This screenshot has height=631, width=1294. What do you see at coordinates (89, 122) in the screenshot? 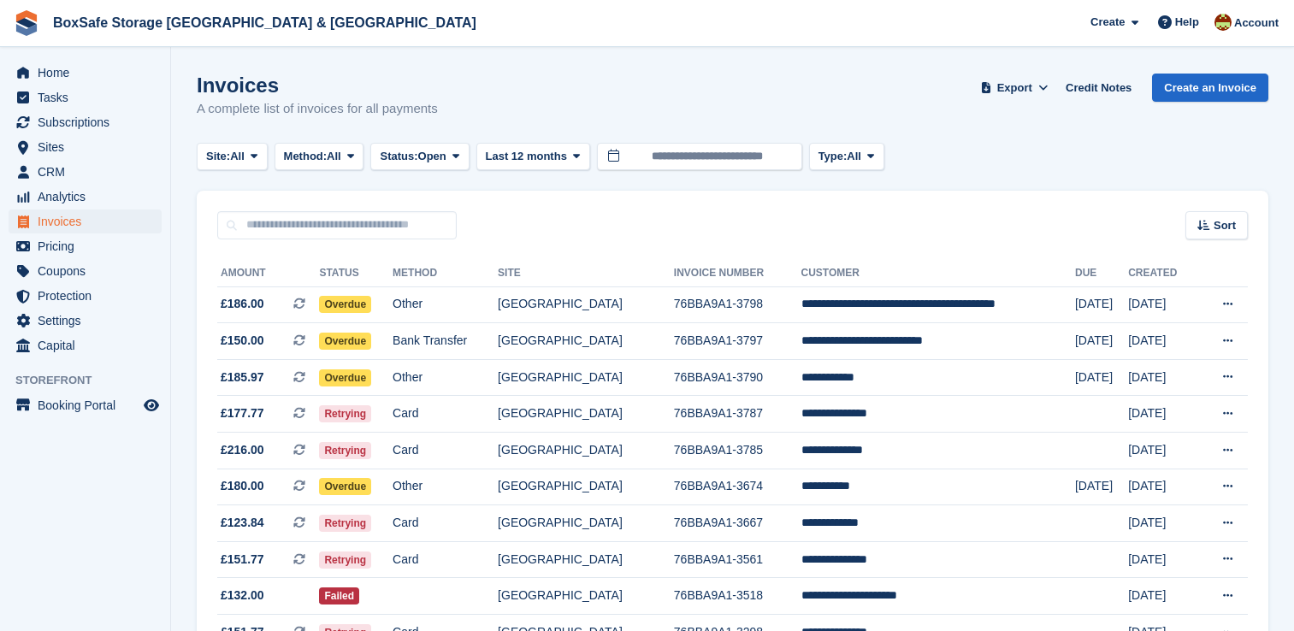
I see `span: Subscriptions` at bounding box center [89, 122].